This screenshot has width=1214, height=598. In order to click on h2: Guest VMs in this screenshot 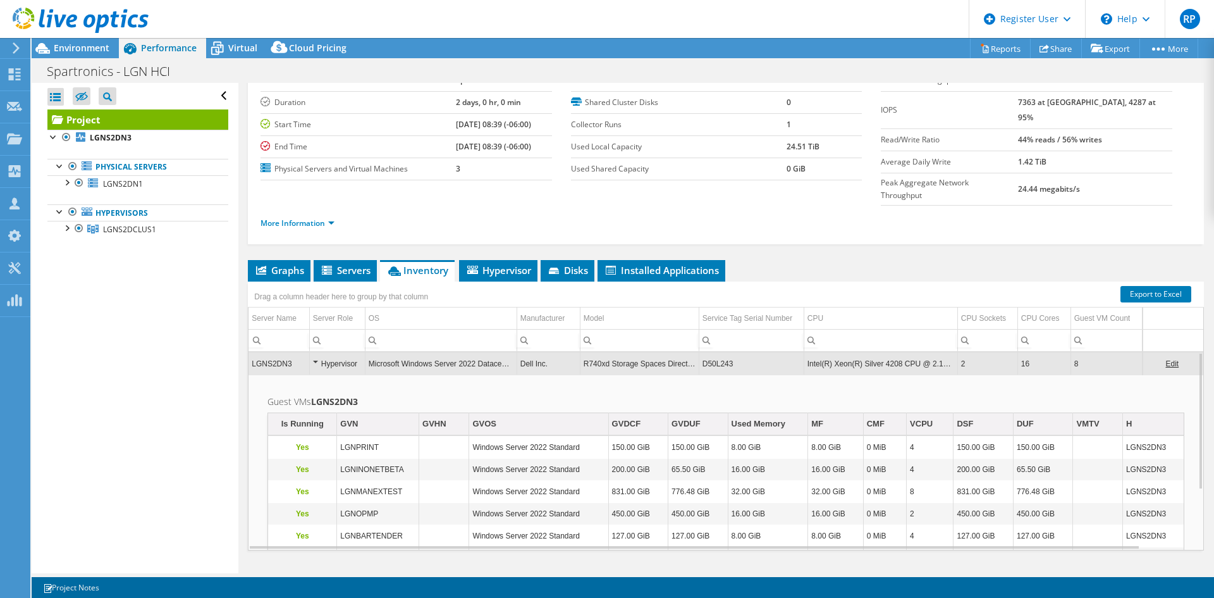, I will do `click(726, 402)`.